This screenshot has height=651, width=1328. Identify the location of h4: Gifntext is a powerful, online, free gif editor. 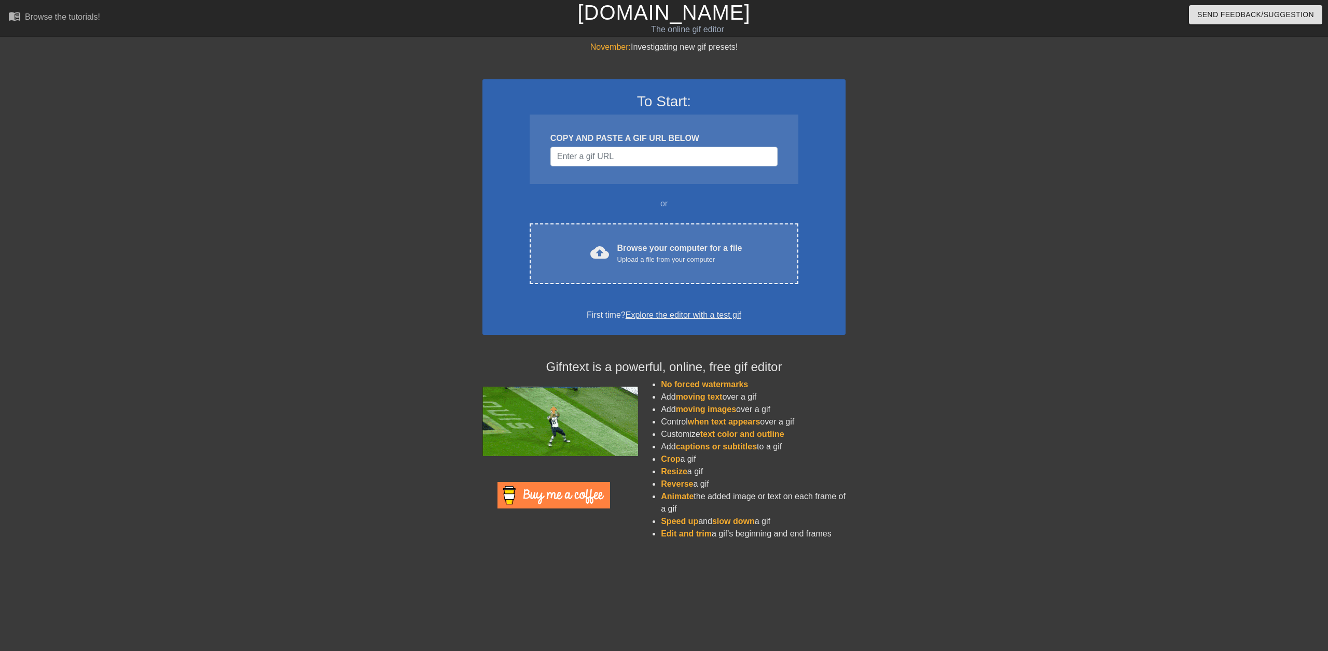
(664, 367).